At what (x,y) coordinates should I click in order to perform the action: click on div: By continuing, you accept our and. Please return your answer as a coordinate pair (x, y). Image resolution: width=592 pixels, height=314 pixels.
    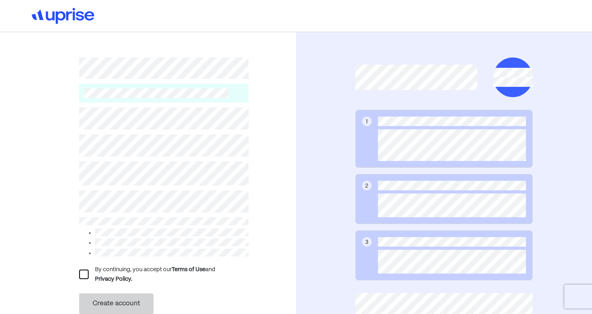
    Looking at the image, I should click on (172, 274).